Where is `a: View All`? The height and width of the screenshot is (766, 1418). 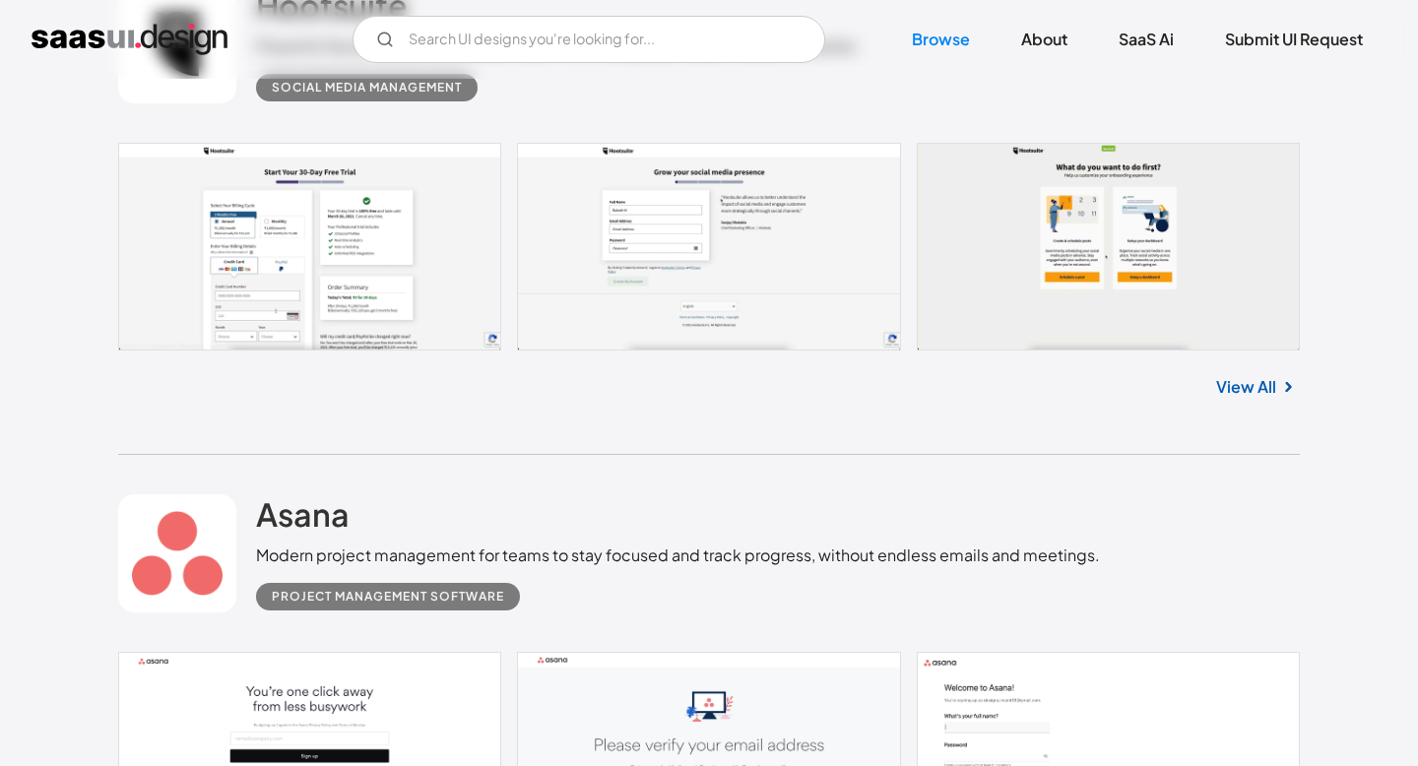
a: View All is located at coordinates (1246, 387).